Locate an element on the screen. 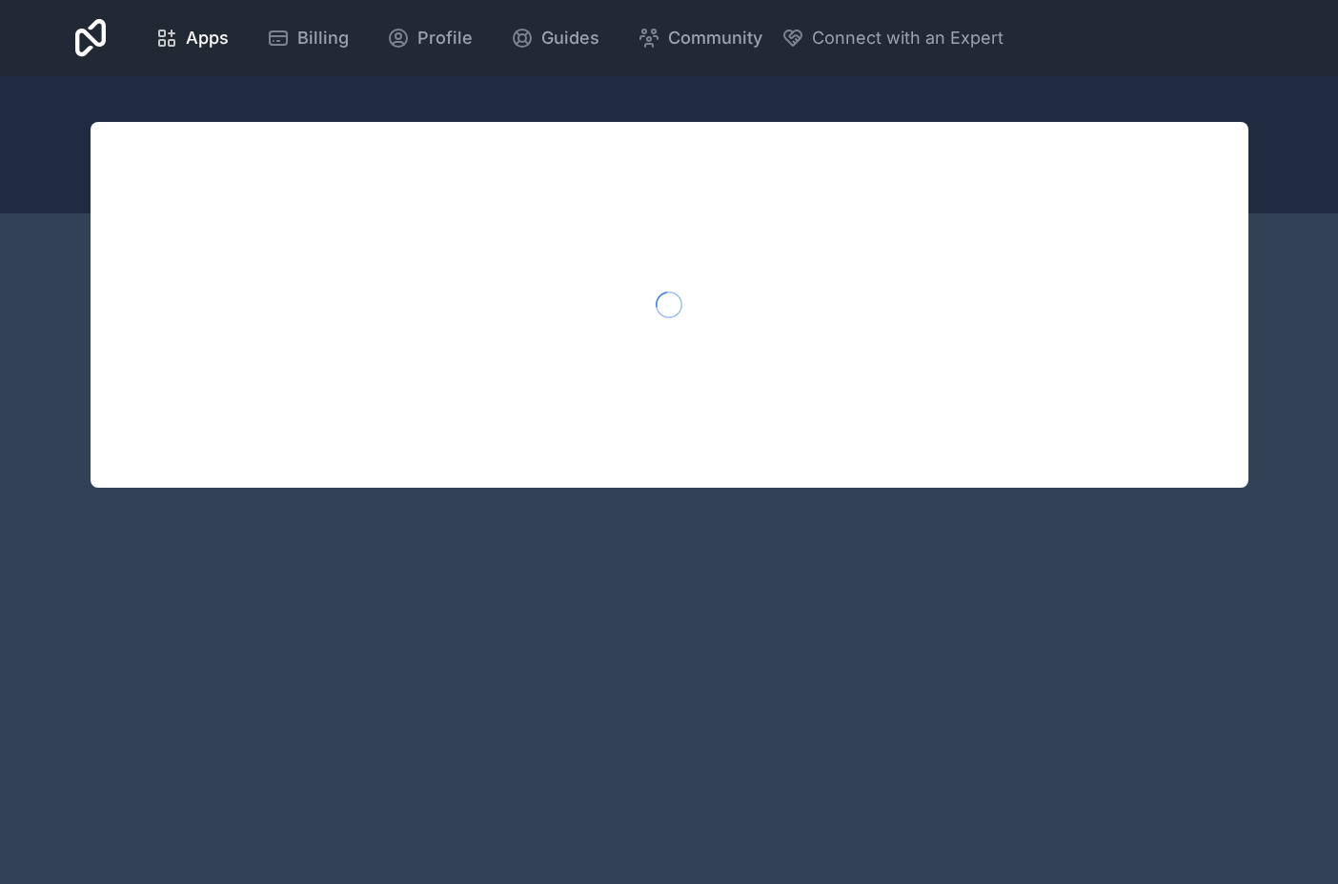 The image size is (1338, 884). span: Community is located at coordinates (715, 38).